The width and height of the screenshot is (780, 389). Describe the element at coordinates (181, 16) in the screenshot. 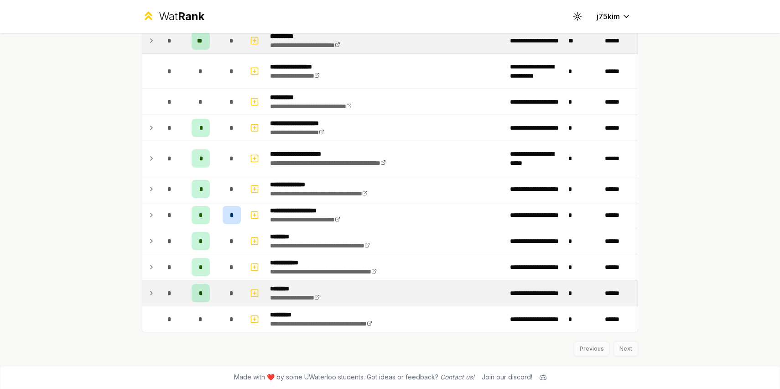

I see `div: Wat` at that location.